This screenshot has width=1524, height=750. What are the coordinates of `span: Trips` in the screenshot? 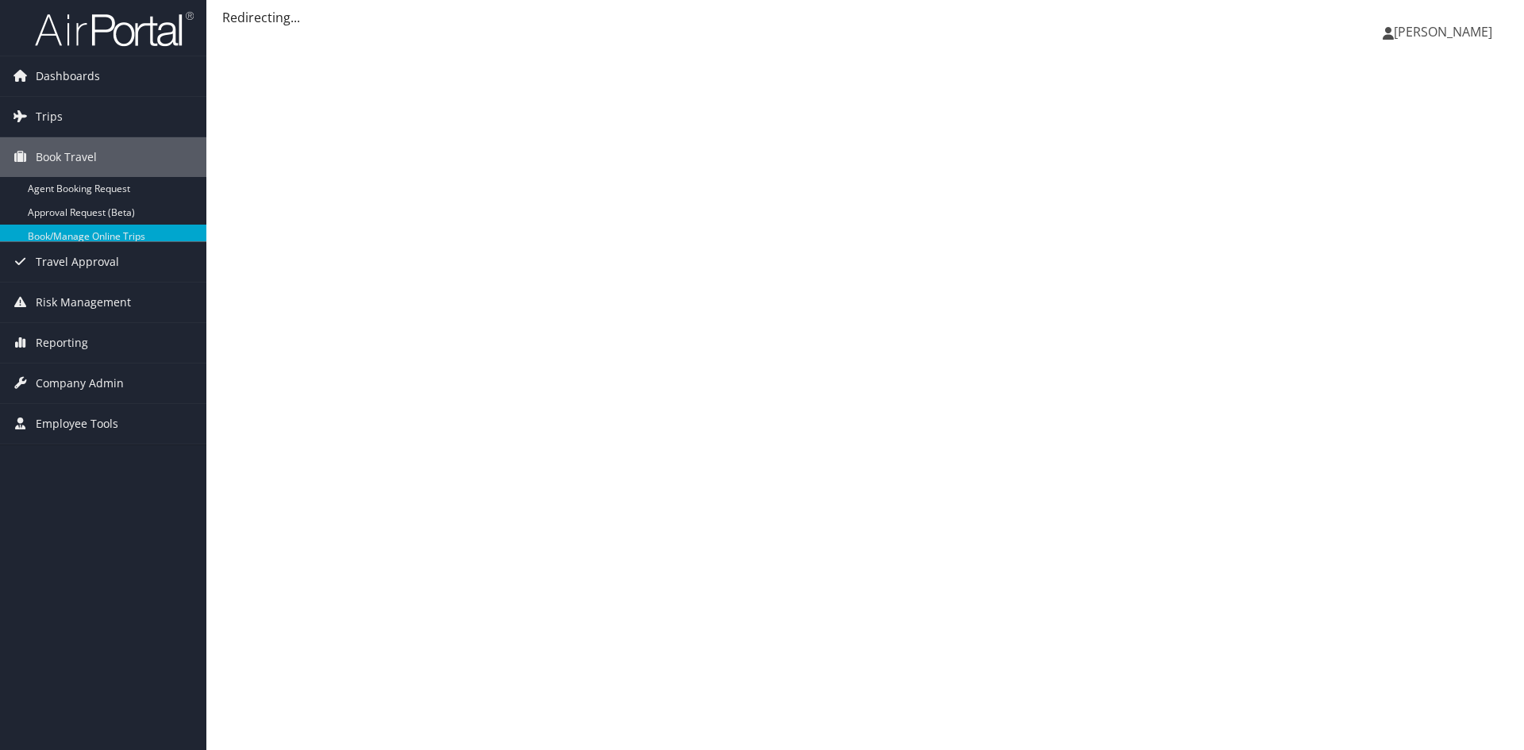 It's located at (49, 117).